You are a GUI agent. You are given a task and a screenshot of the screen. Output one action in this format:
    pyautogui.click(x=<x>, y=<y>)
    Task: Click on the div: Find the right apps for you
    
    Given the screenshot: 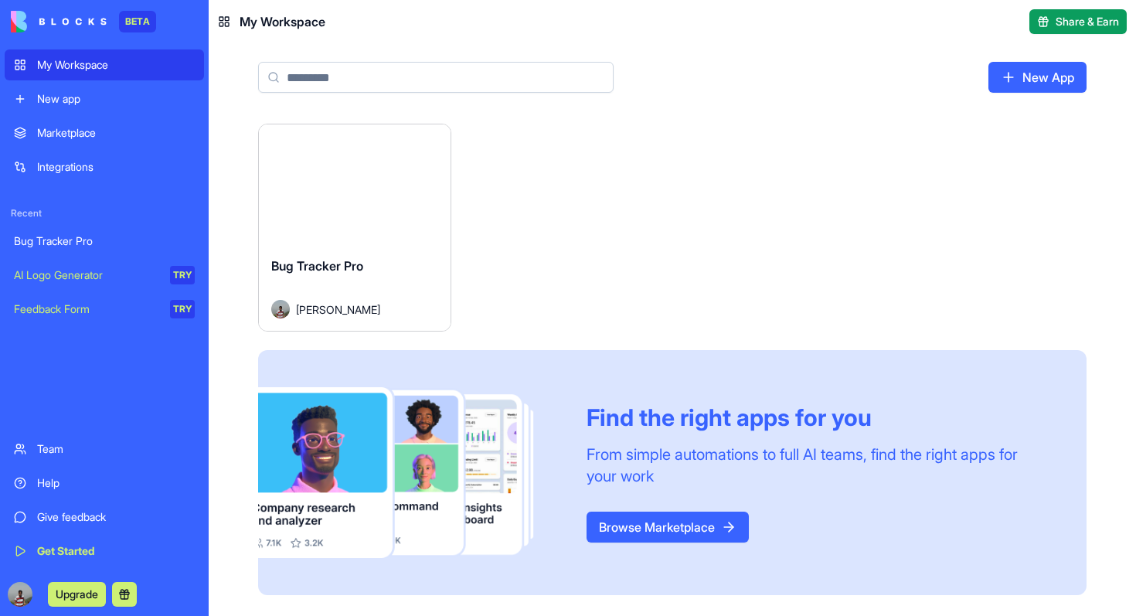 What is the action you would take?
    pyautogui.click(x=817, y=417)
    